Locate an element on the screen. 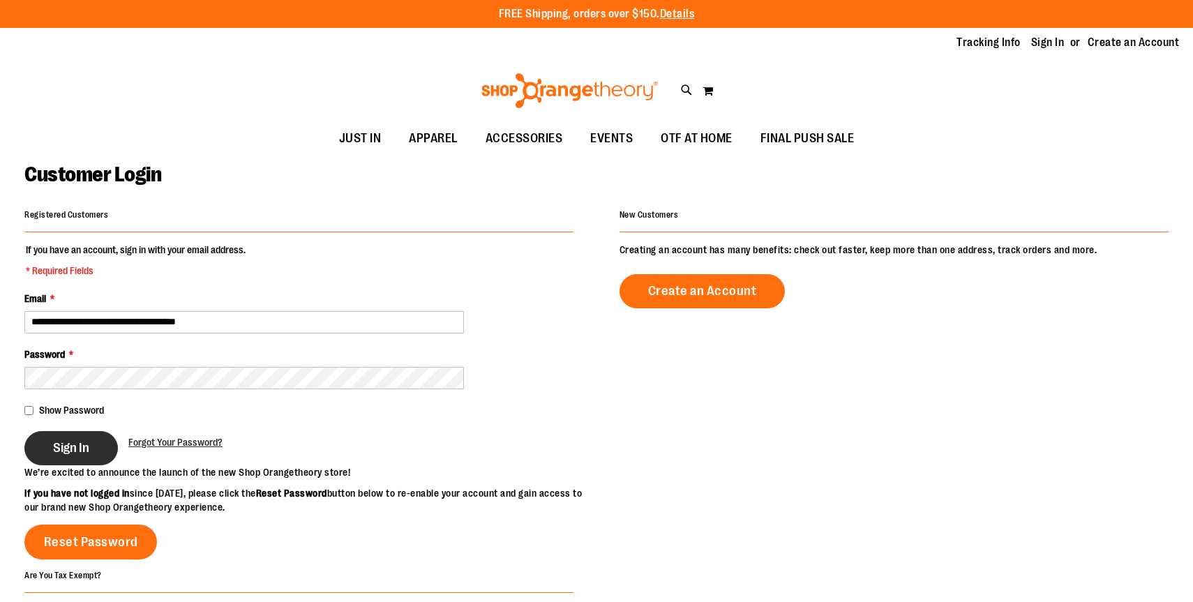 This screenshot has height=602, width=1193. span: Customer Login is located at coordinates (93, 174).